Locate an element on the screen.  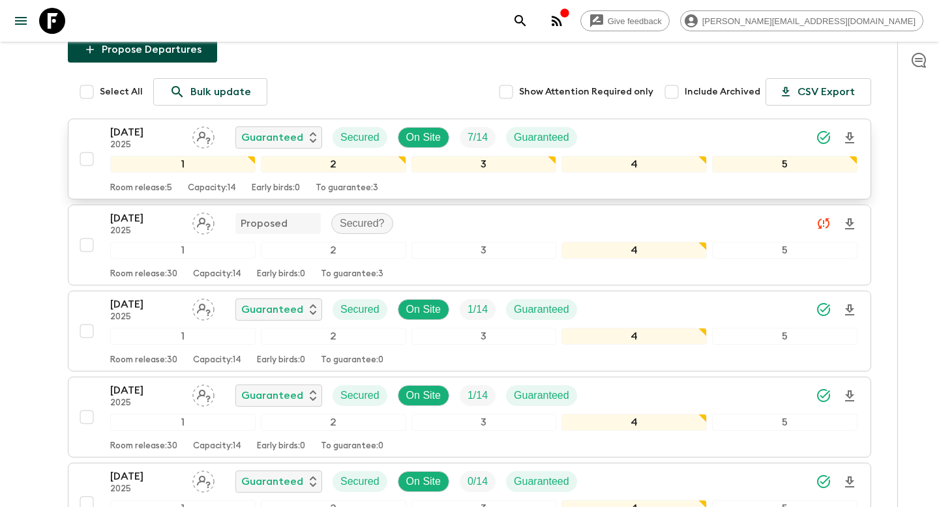
p: Bulk update is located at coordinates (220, 92).